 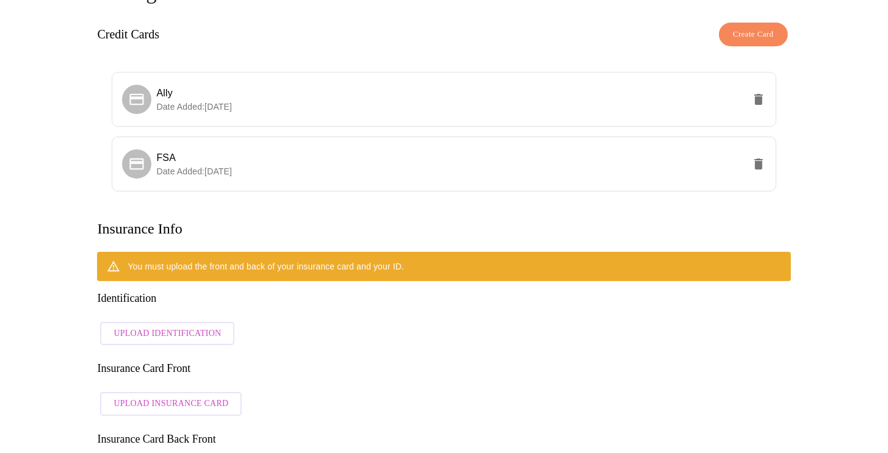 What do you see at coordinates (444, 298) in the screenshot?
I see `h3: Identification` at bounding box center [444, 298].